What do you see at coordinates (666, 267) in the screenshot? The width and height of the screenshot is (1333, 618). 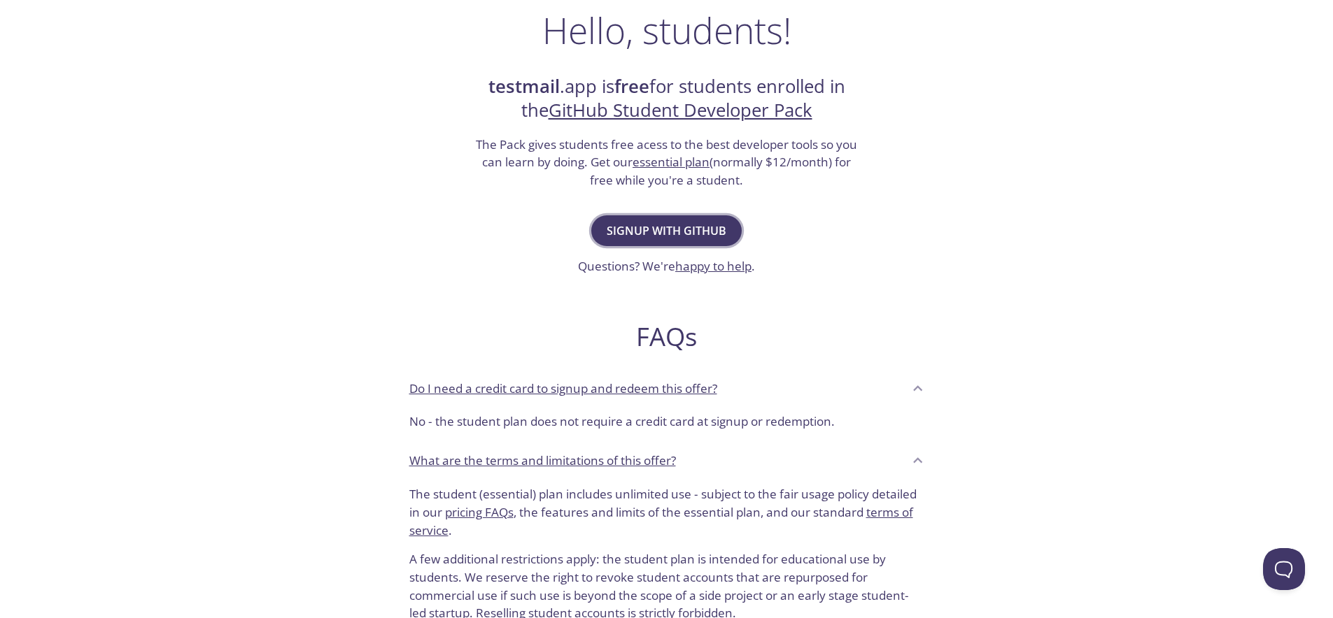 I see `h3: Questions? We're .` at bounding box center [666, 267].